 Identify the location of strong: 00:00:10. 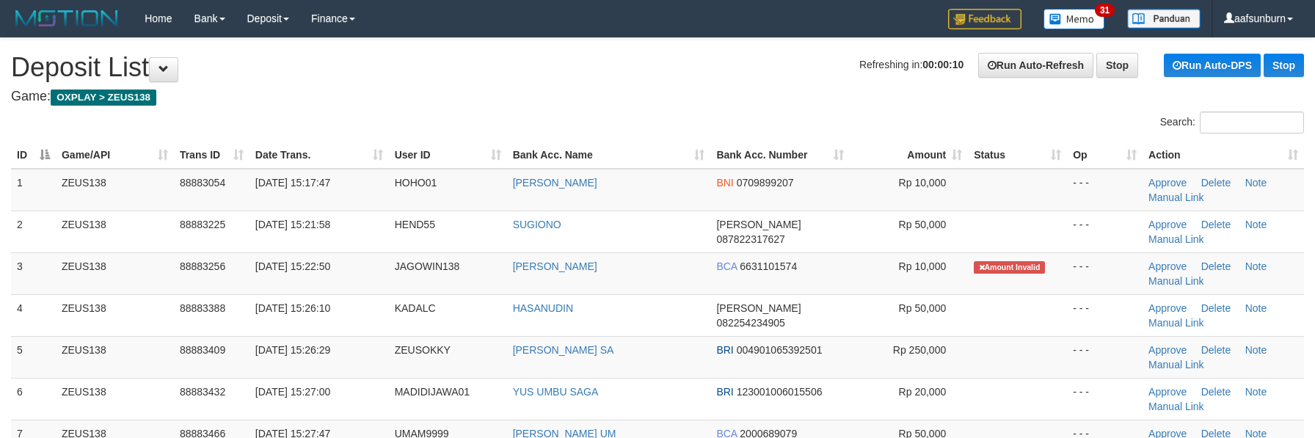
(943, 65).